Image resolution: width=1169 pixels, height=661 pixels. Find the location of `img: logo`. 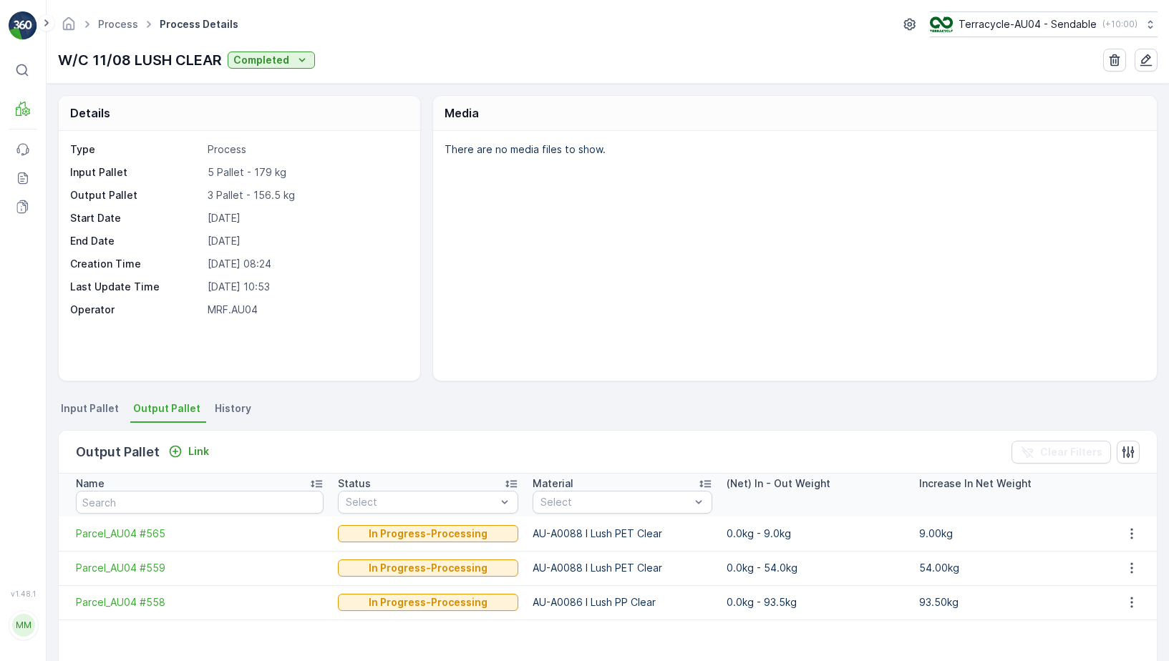

img: logo is located at coordinates (23, 26).